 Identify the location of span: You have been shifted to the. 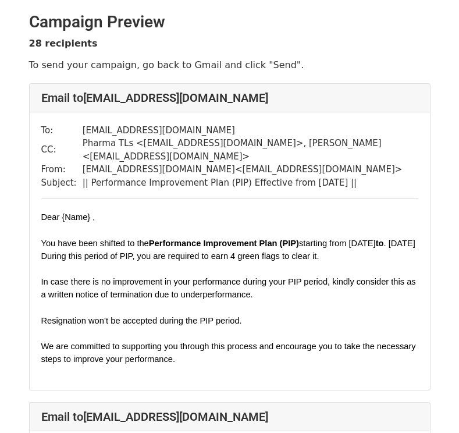
(95, 243).